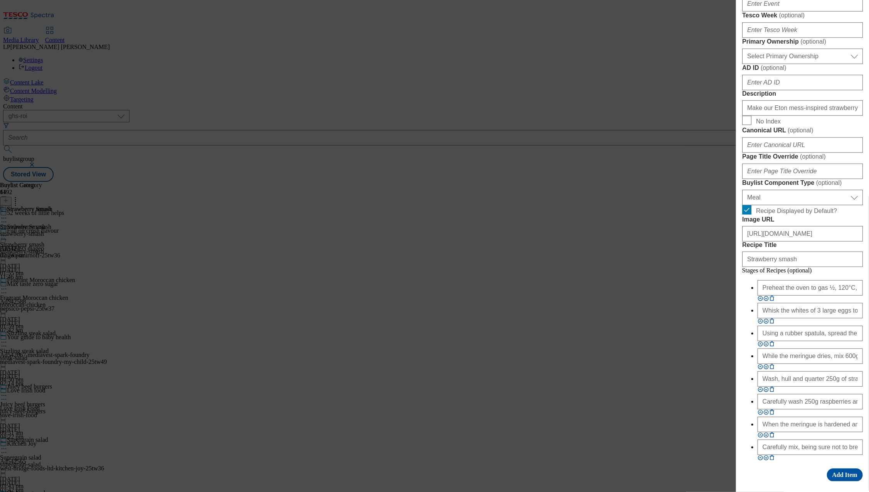  I want to click on button: Add Item, so click(845, 475).